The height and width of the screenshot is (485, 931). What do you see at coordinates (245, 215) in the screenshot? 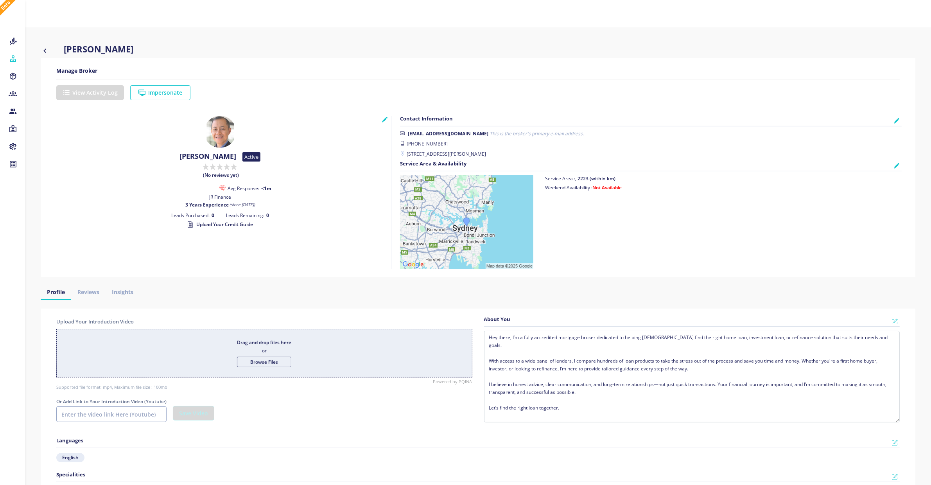
I see `span: Leads Remaining:` at bounding box center [245, 215].